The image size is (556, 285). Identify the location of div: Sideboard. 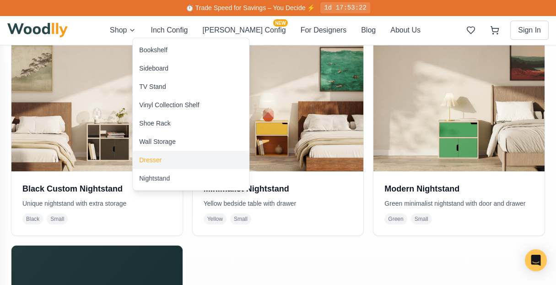
(154, 68).